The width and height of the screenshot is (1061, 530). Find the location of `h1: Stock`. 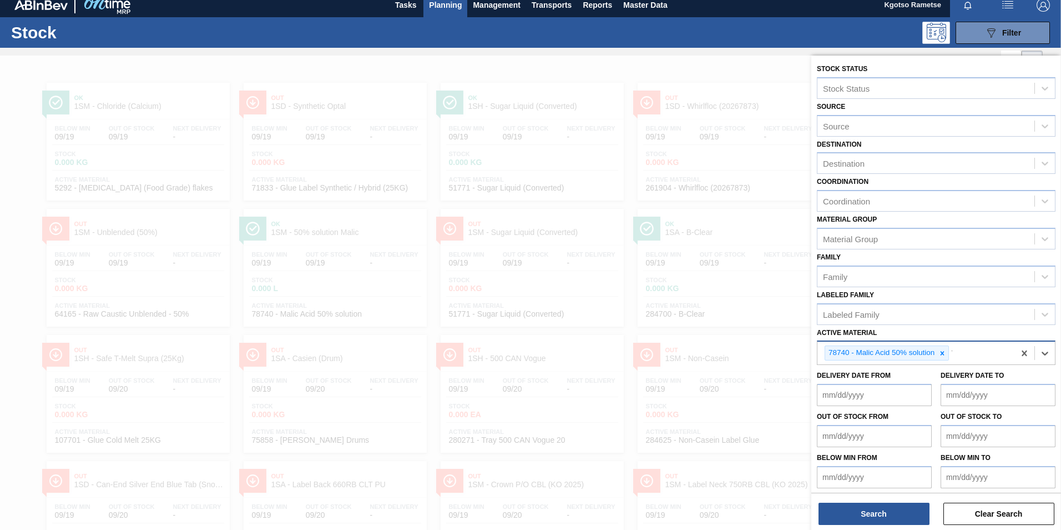

h1: Stock is located at coordinates (94, 32).